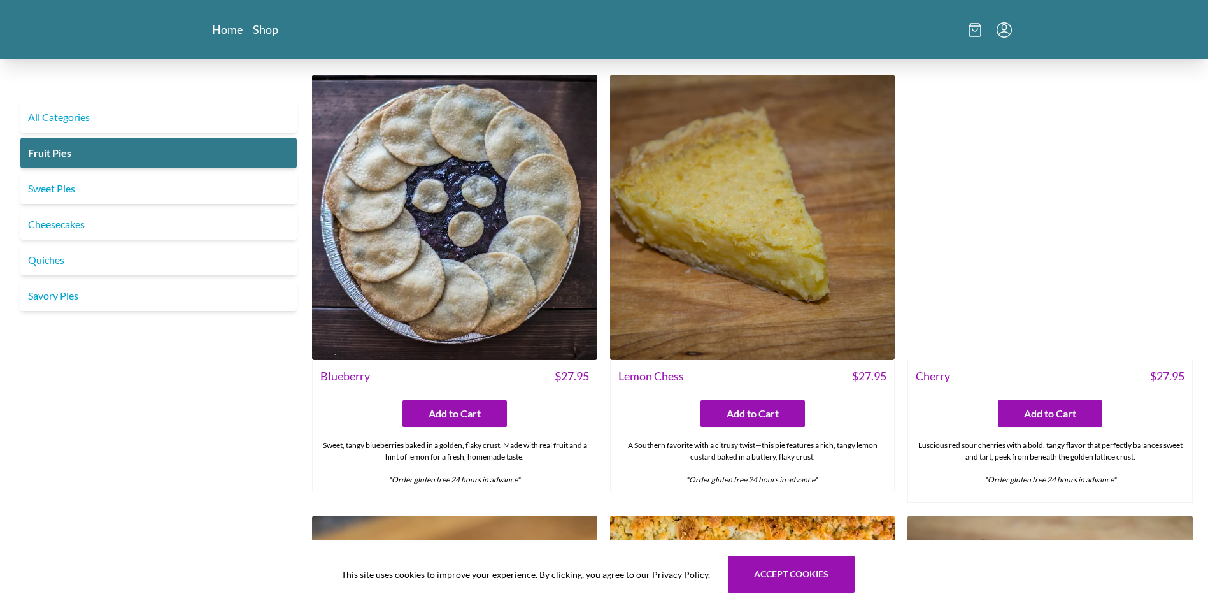  Describe the element at coordinates (159, 224) in the screenshot. I see `a: Cheesecakes` at that location.